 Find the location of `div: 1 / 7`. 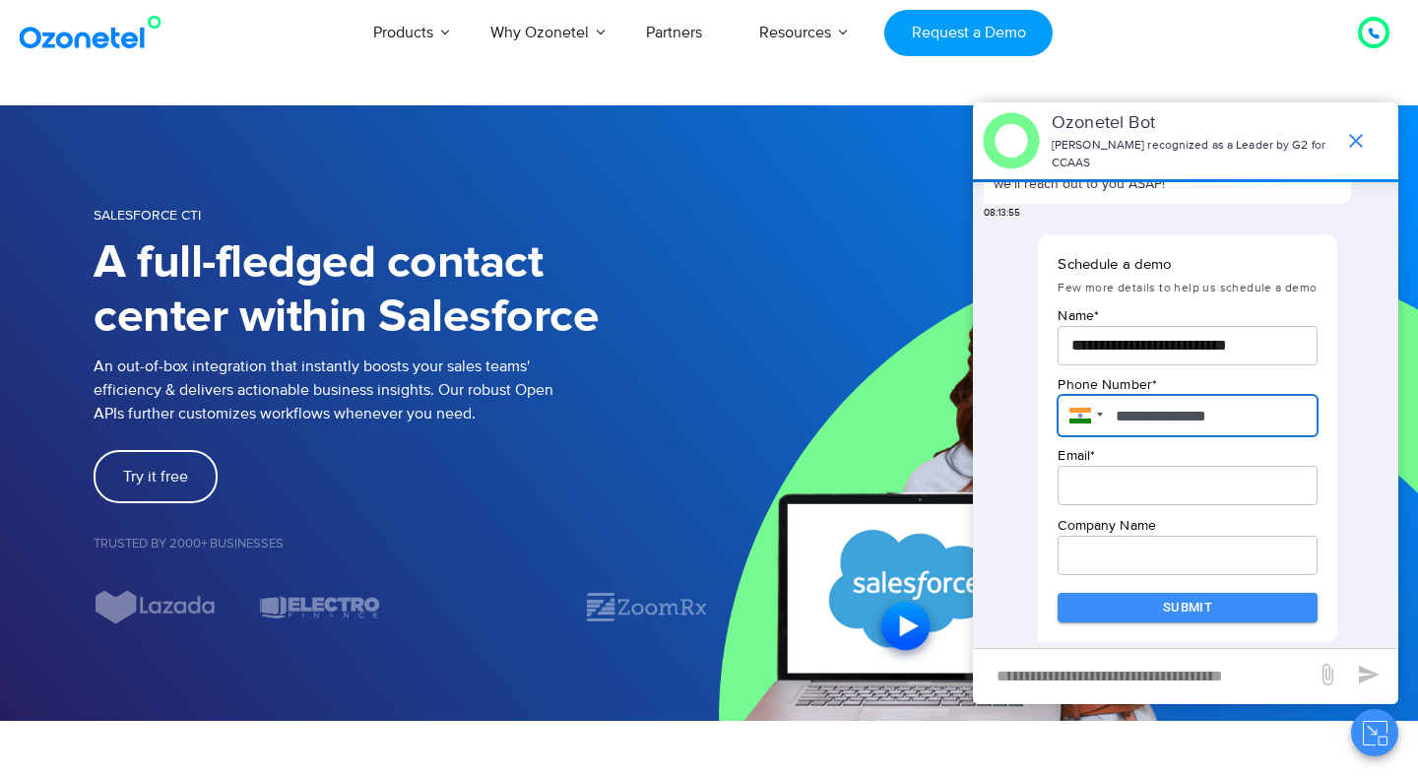

div: 1 / 7 is located at coordinates (484, 607).